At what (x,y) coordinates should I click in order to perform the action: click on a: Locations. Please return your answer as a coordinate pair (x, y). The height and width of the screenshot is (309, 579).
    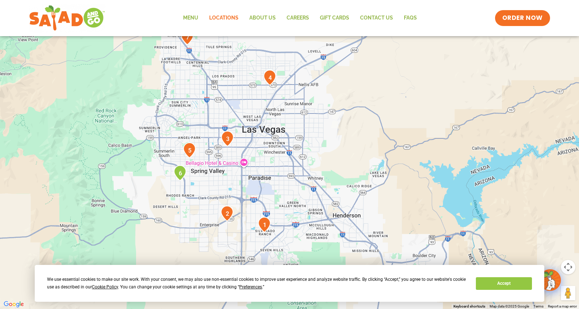
    Looking at the image, I should click on (224, 18).